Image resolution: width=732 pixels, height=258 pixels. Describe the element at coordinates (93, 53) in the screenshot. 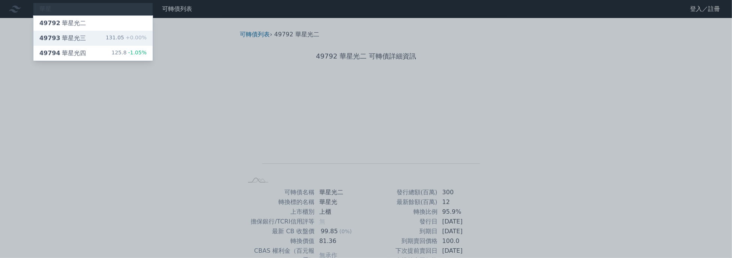

I see `a: 49794華星光四 125.8-1.05%` at that location.